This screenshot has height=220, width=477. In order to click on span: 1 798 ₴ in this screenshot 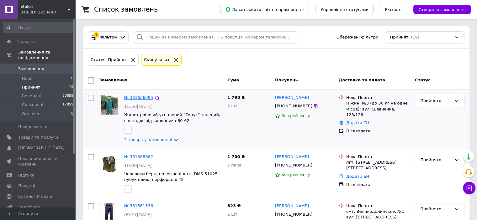, I will do `click(236, 98)`.